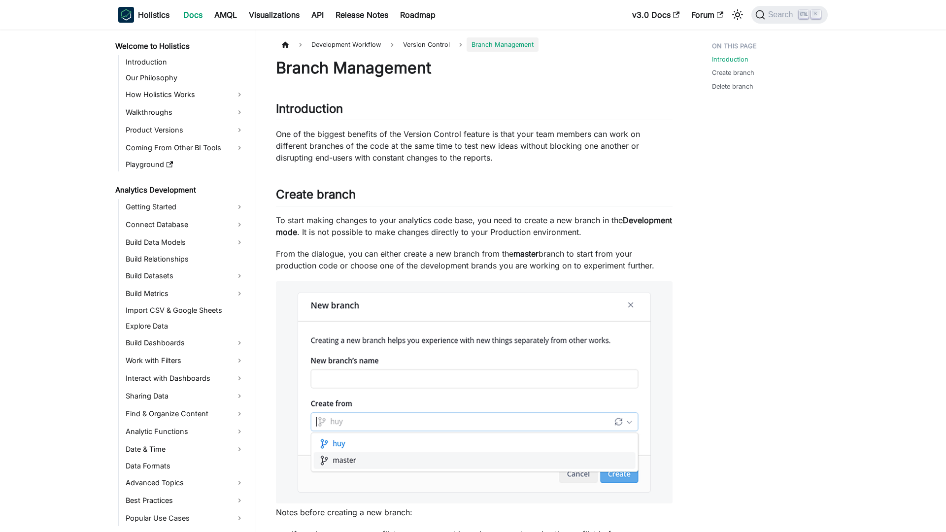 This screenshot has height=532, width=946. I want to click on h2: Create branch, so click(474, 197).